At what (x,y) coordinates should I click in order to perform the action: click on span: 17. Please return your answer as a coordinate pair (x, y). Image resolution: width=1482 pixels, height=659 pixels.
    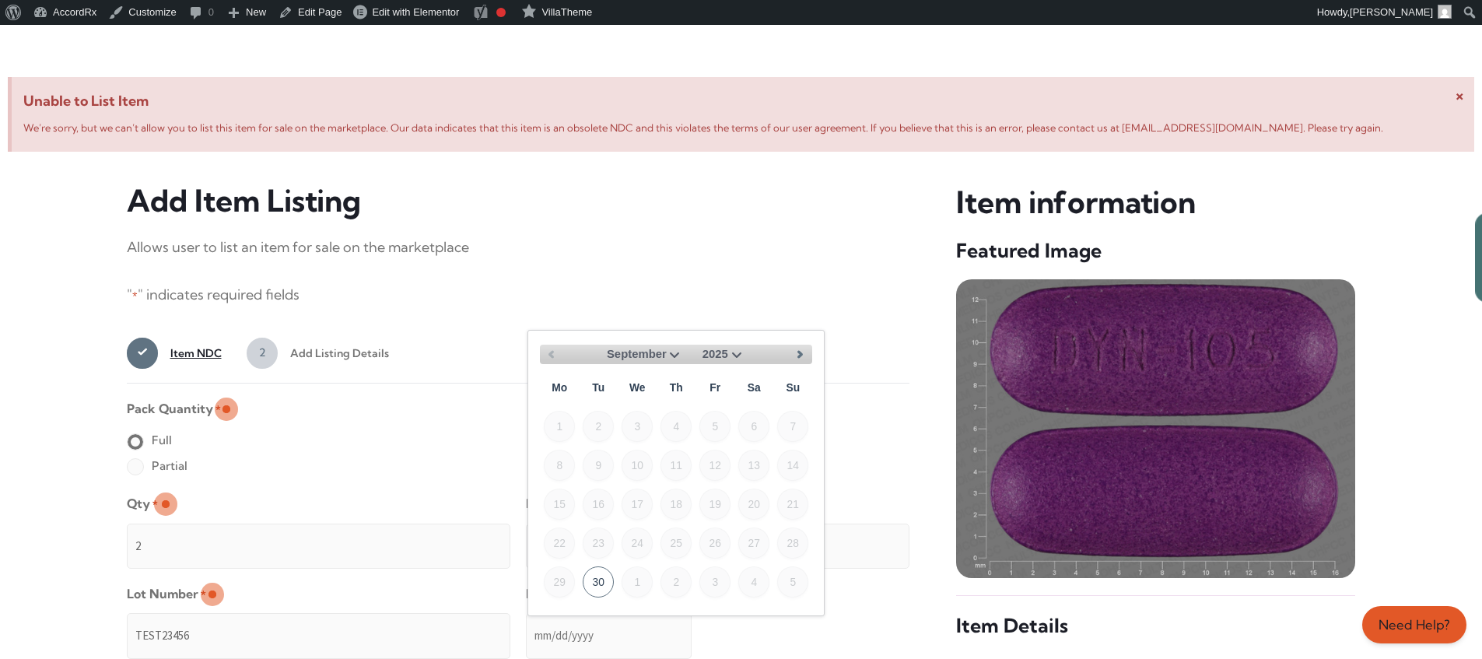
    Looking at the image, I should click on (637, 504).